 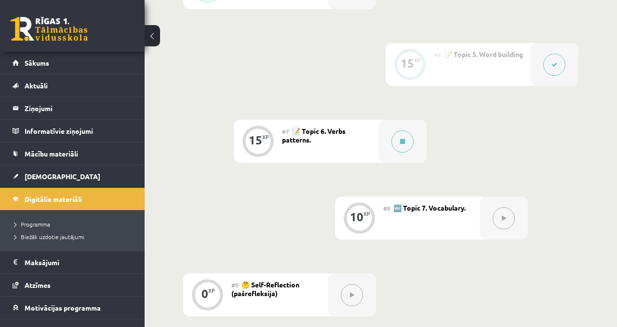 I want to click on span: #6, so click(x=437, y=55).